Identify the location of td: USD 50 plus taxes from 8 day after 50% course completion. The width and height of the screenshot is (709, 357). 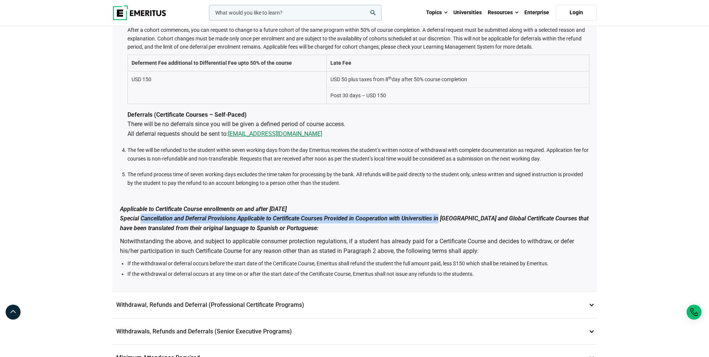
(458, 79).